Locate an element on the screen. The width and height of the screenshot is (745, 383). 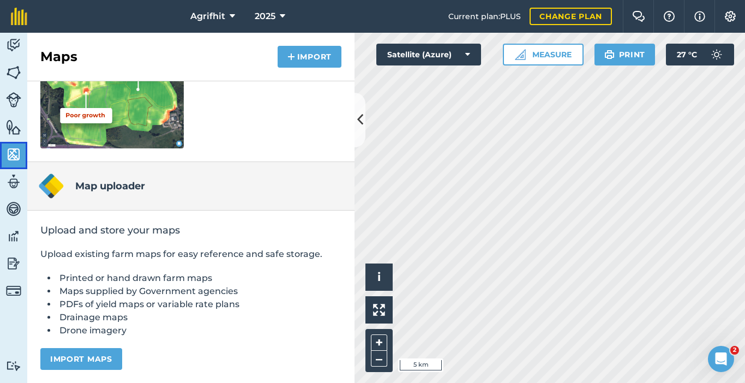
span: 2 is located at coordinates (735, 350).